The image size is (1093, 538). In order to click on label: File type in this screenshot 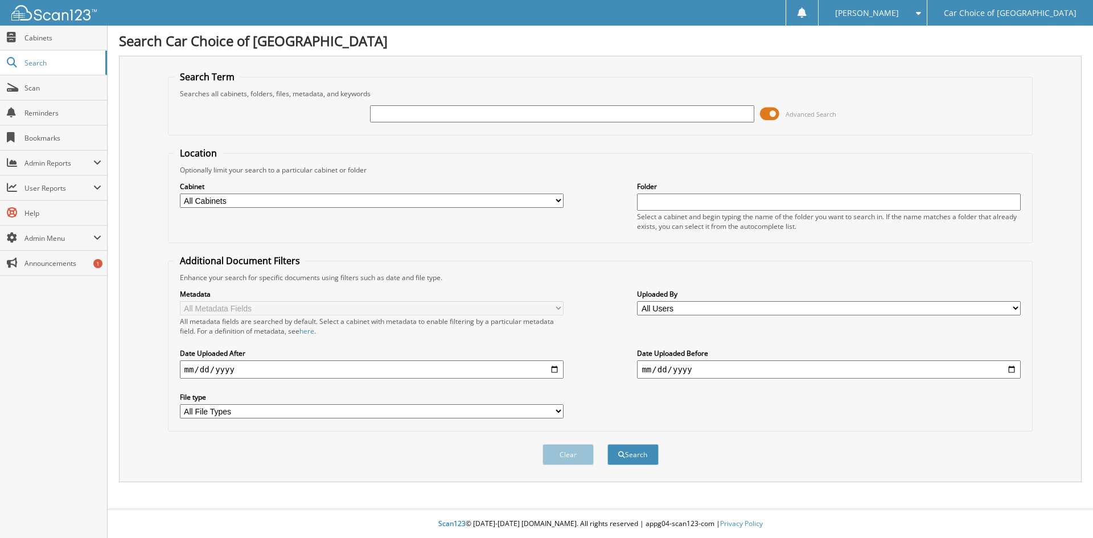, I will do `click(372, 397)`.